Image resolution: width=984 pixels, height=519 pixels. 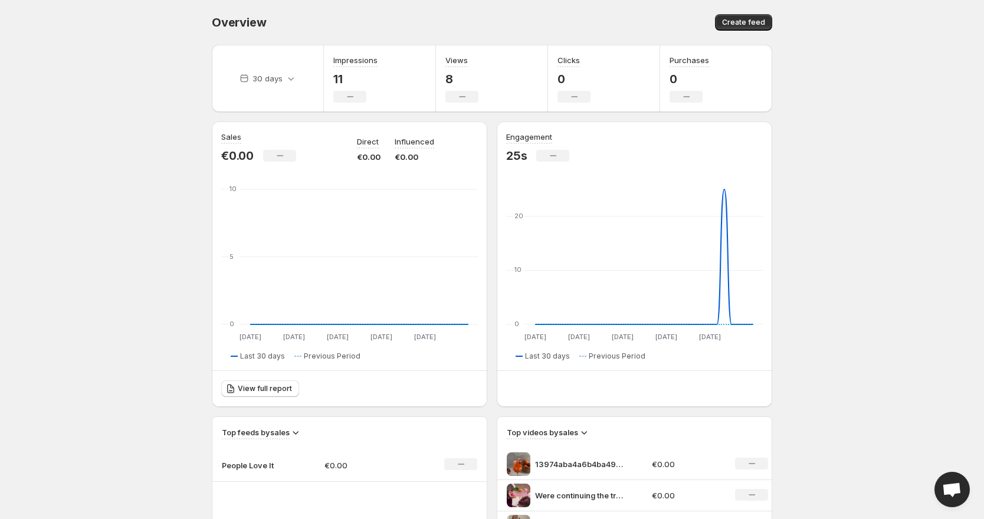 What do you see at coordinates (689, 60) in the screenshot?
I see `h3: Purchases` at bounding box center [689, 60].